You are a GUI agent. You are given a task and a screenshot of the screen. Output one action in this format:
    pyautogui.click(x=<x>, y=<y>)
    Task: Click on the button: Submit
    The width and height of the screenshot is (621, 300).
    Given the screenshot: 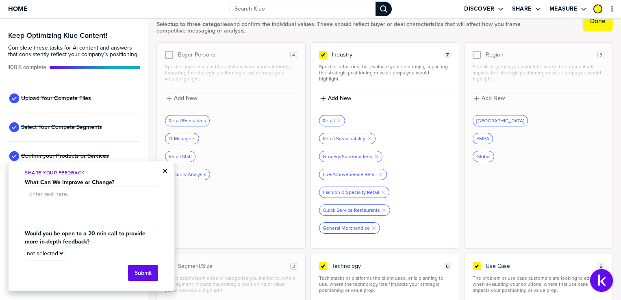 What is the action you would take?
    pyautogui.click(x=143, y=273)
    